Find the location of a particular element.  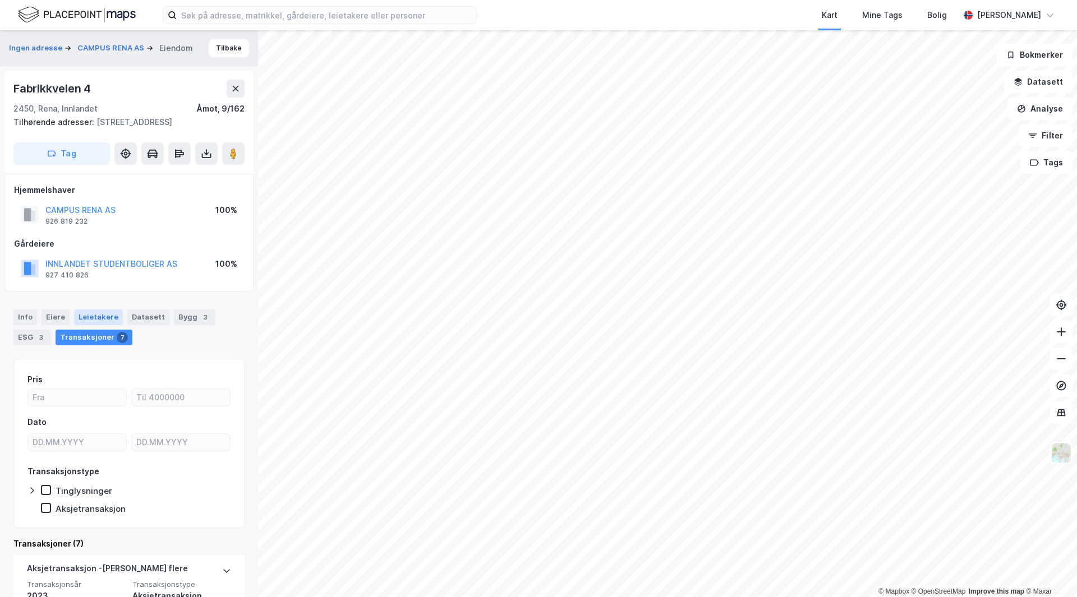

div: Info is located at coordinates (25, 317).